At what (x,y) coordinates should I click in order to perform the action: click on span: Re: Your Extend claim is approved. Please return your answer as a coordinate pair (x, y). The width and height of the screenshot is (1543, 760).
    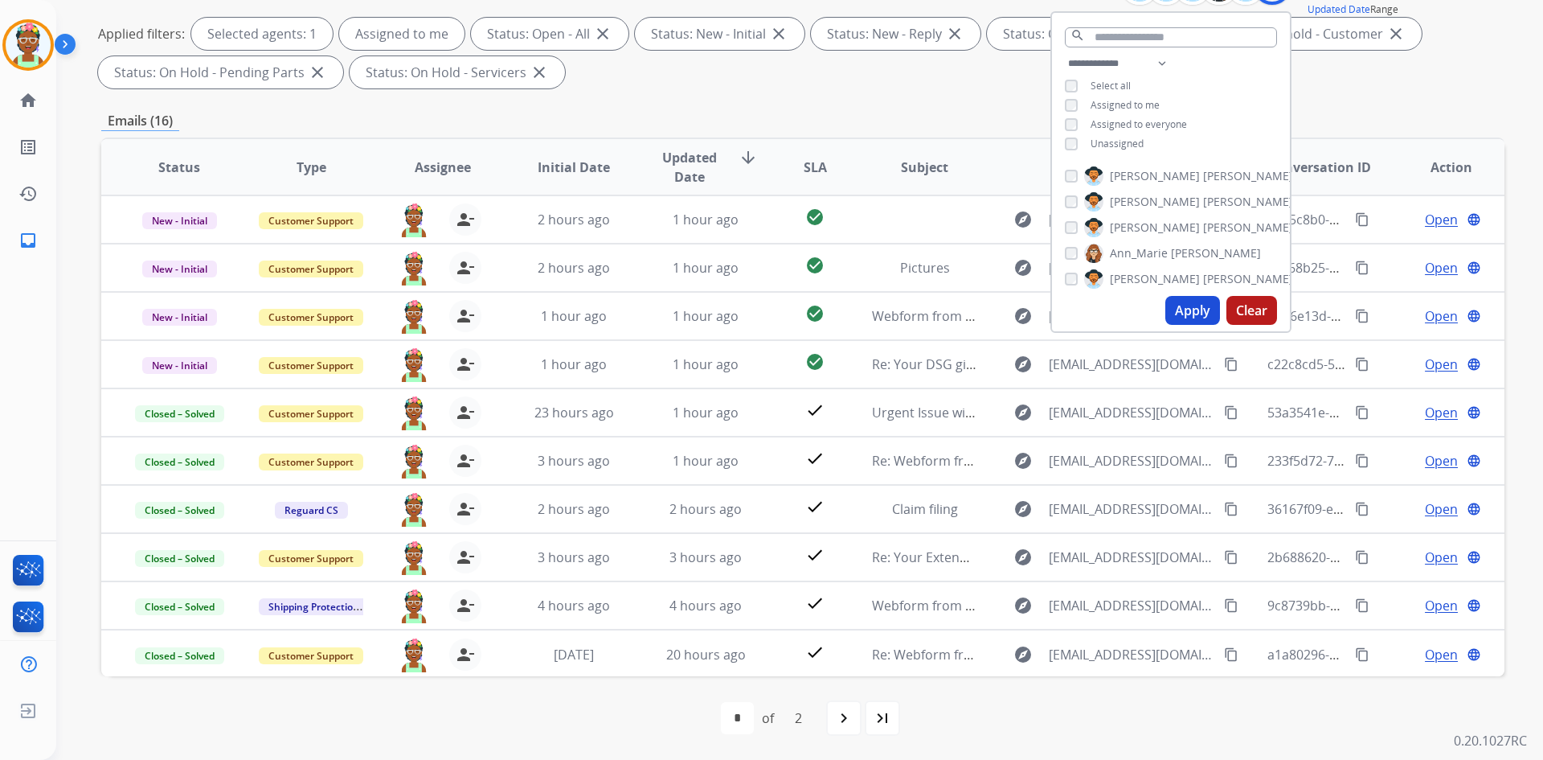
    Looking at the image, I should click on (975, 557).